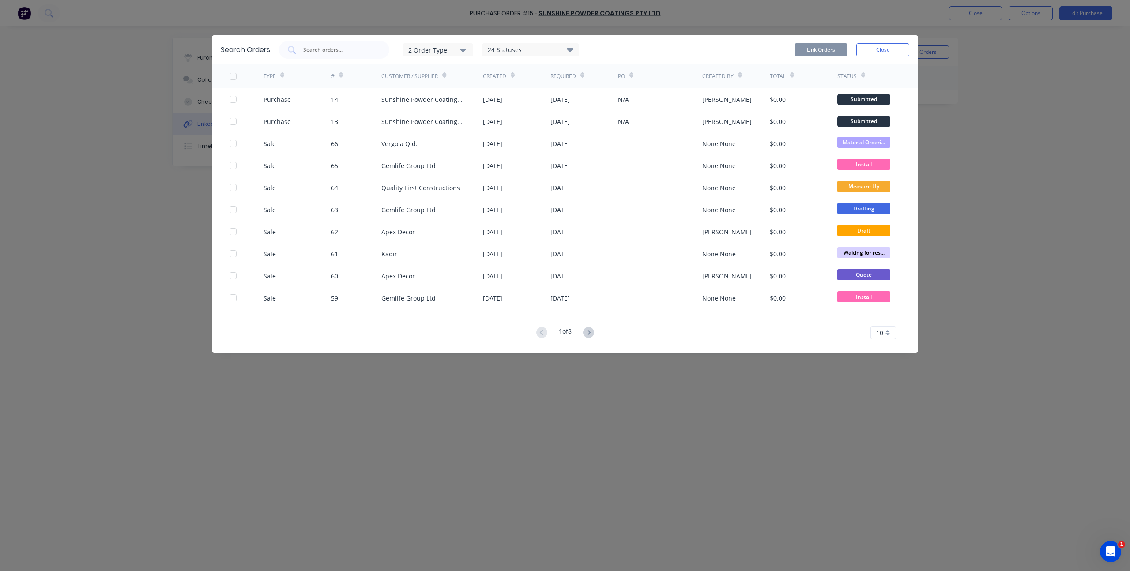  I want to click on div: 14, so click(335, 99).